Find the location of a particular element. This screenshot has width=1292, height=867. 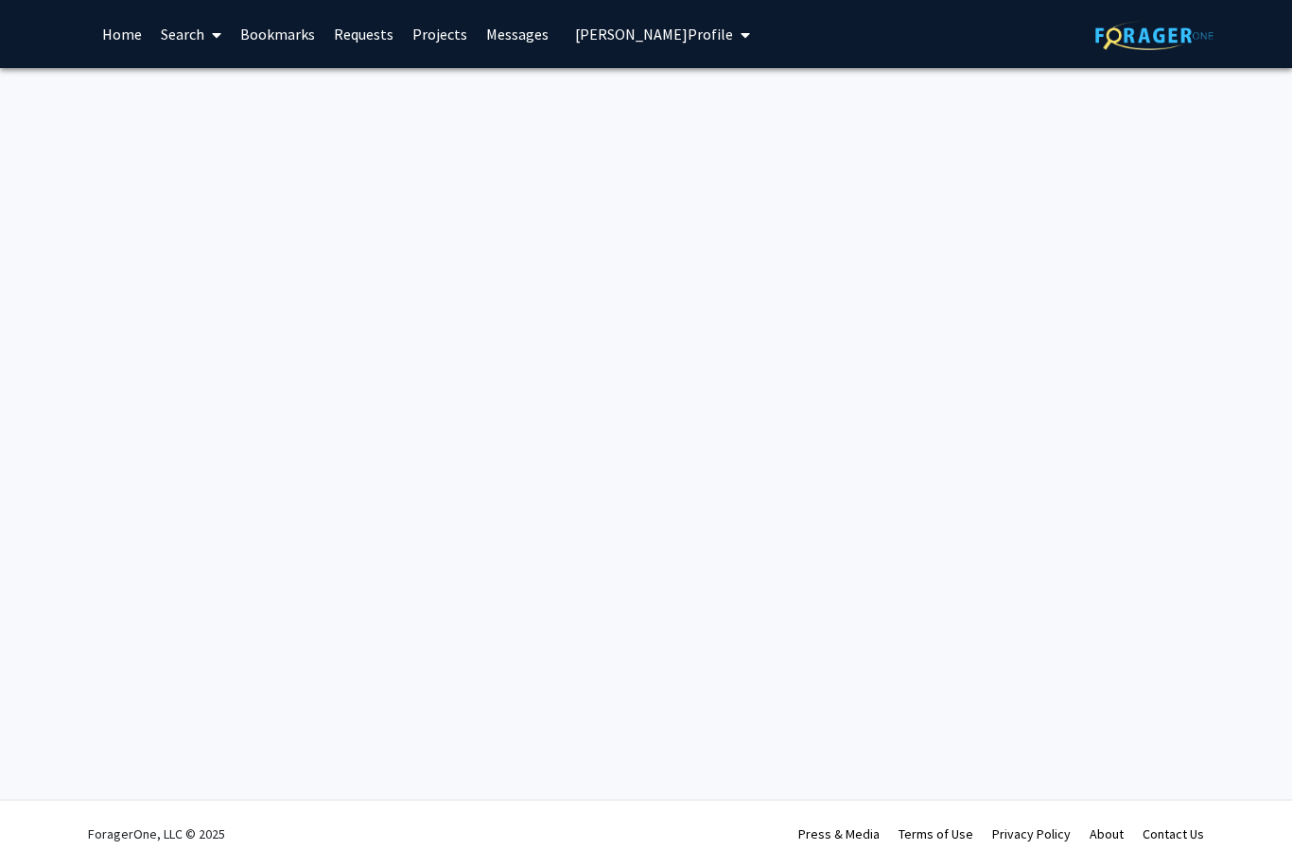

a: Terms of Use is located at coordinates (935, 834).